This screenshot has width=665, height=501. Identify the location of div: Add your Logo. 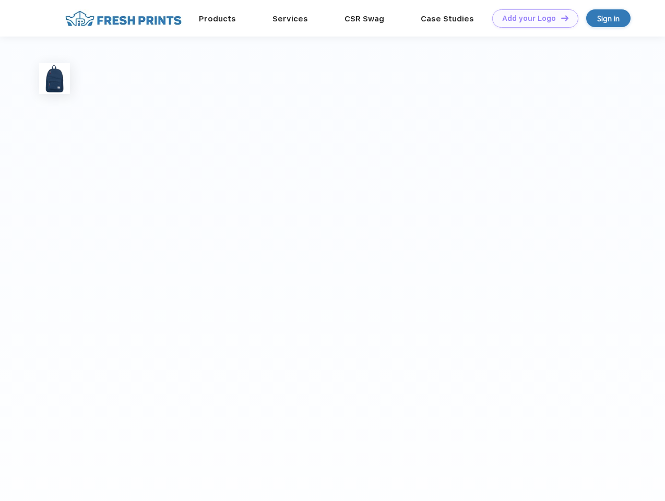
(529, 18).